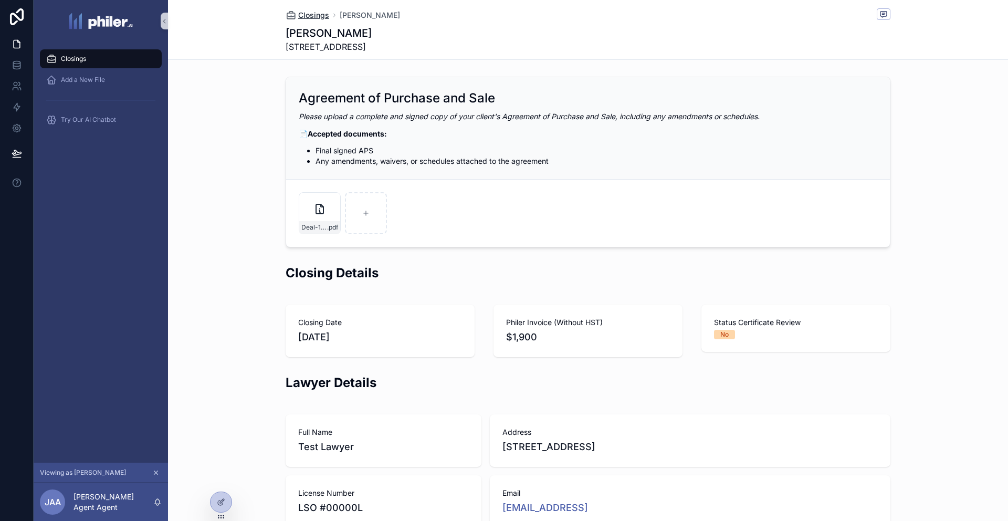 The image size is (1008, 521). What do you see at coordinates (83, 80) in the screenshot?
I see `span: Add a New File` at bounding box center [83, 80].